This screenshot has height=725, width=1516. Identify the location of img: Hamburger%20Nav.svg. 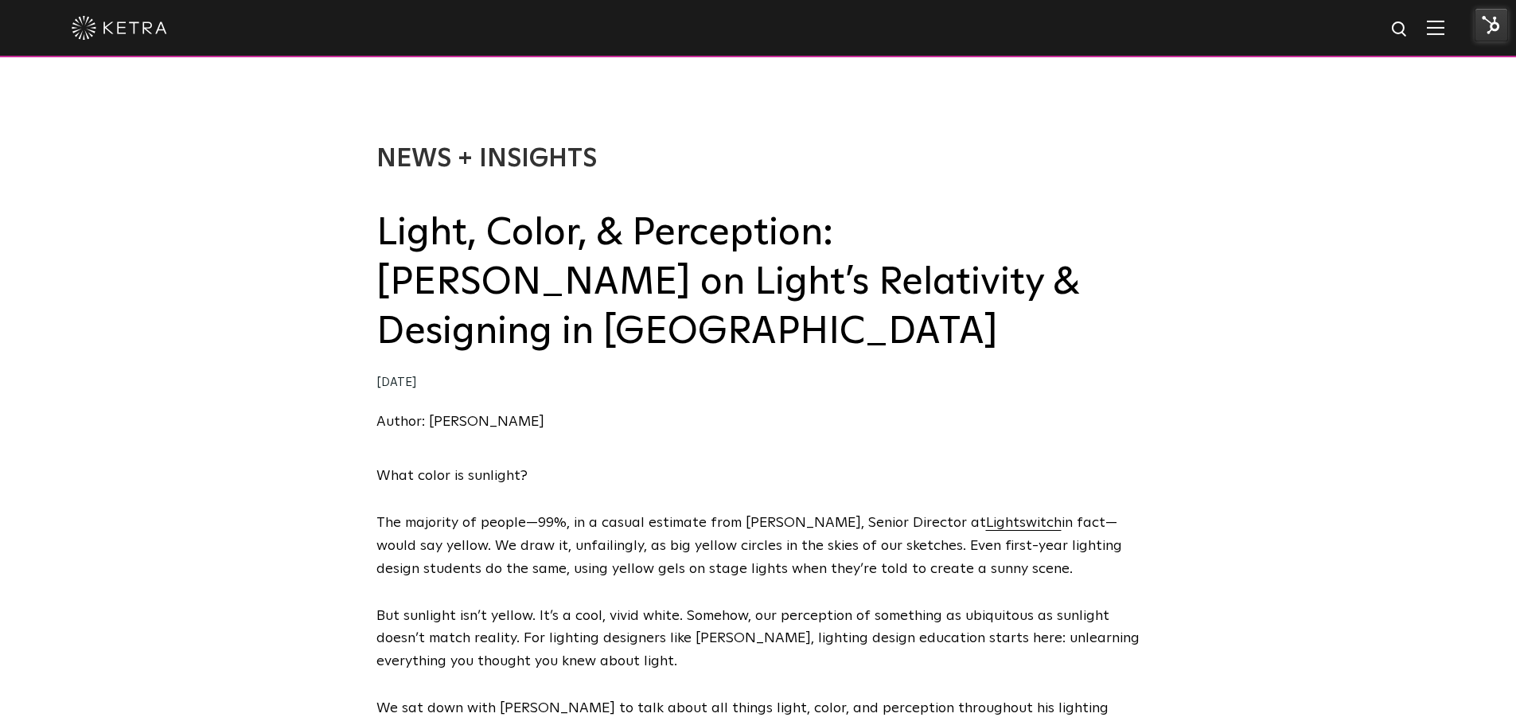
(1436, 27).